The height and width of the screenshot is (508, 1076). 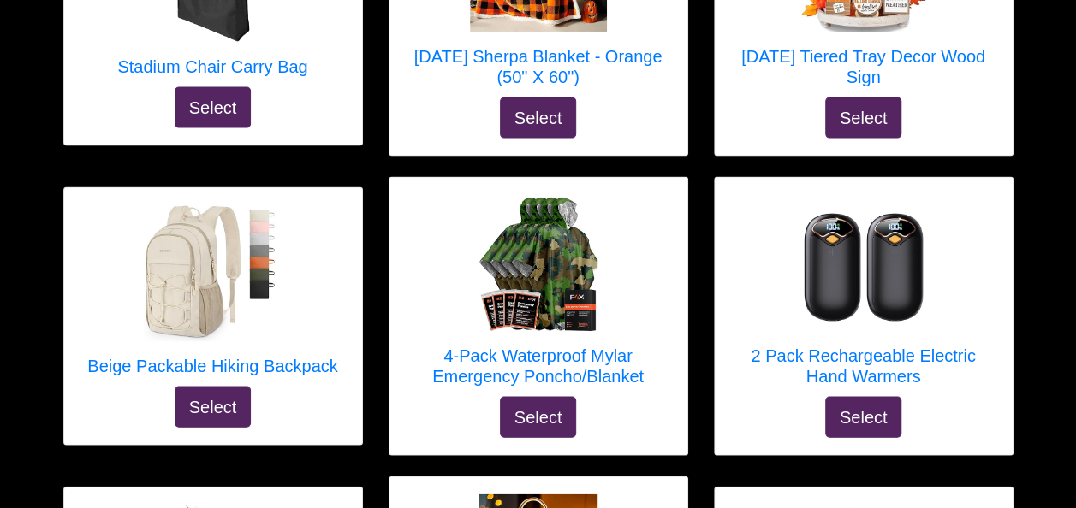 What do you see at coordinates (863, 263) in the screenshot?
I see `img: 2 Pack Rechargeable Electric Hand Warmers` at bounding box center [863, 263].